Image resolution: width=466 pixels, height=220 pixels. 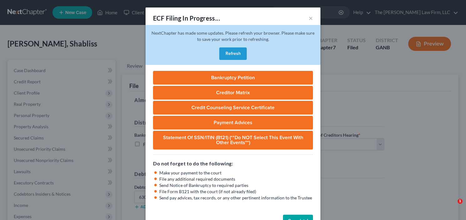 What do you see at coordinates (460, 202) in the screenshot?
I see `span: 1` at bounding box center [460, 202].